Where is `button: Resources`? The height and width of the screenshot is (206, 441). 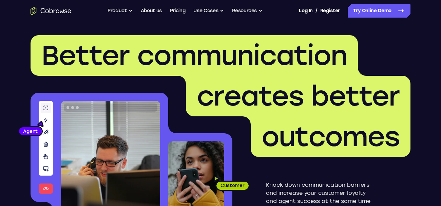 button: Resources is located at coordinates (247, 11).